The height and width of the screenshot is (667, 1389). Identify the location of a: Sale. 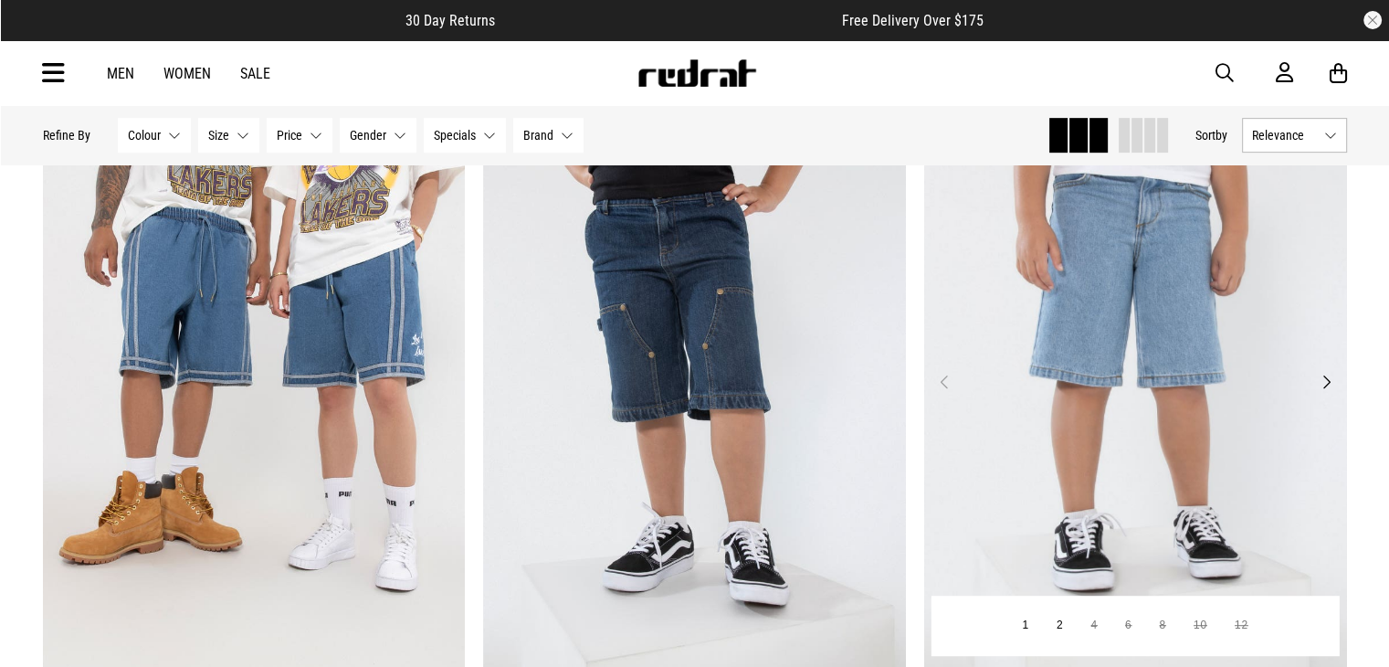
(255, 73).